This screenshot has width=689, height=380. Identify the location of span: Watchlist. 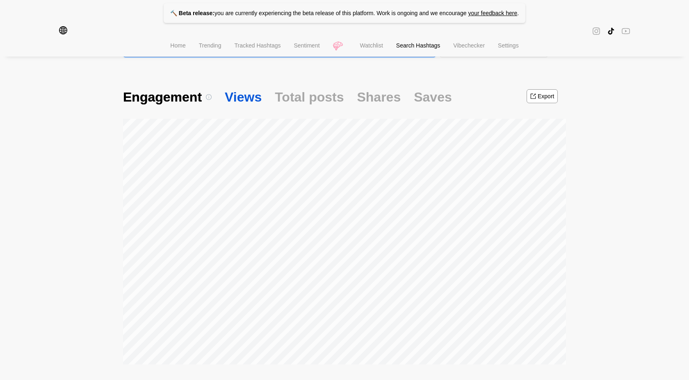
(371, 46).